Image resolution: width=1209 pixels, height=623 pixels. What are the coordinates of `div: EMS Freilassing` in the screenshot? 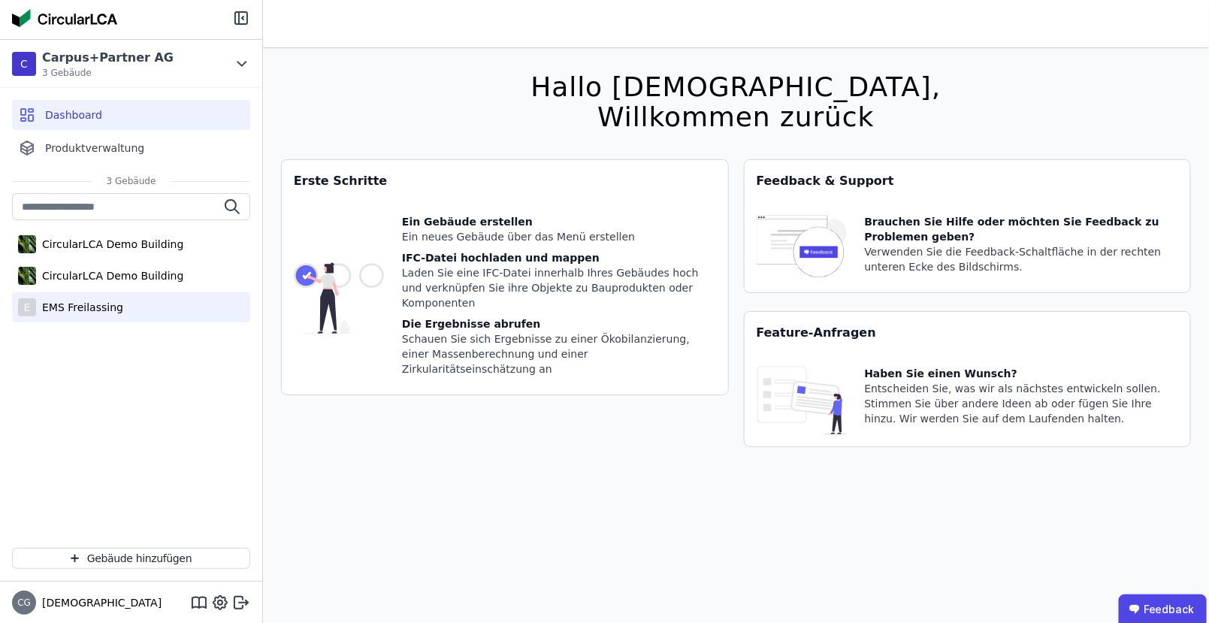 It's located at (80, 307).